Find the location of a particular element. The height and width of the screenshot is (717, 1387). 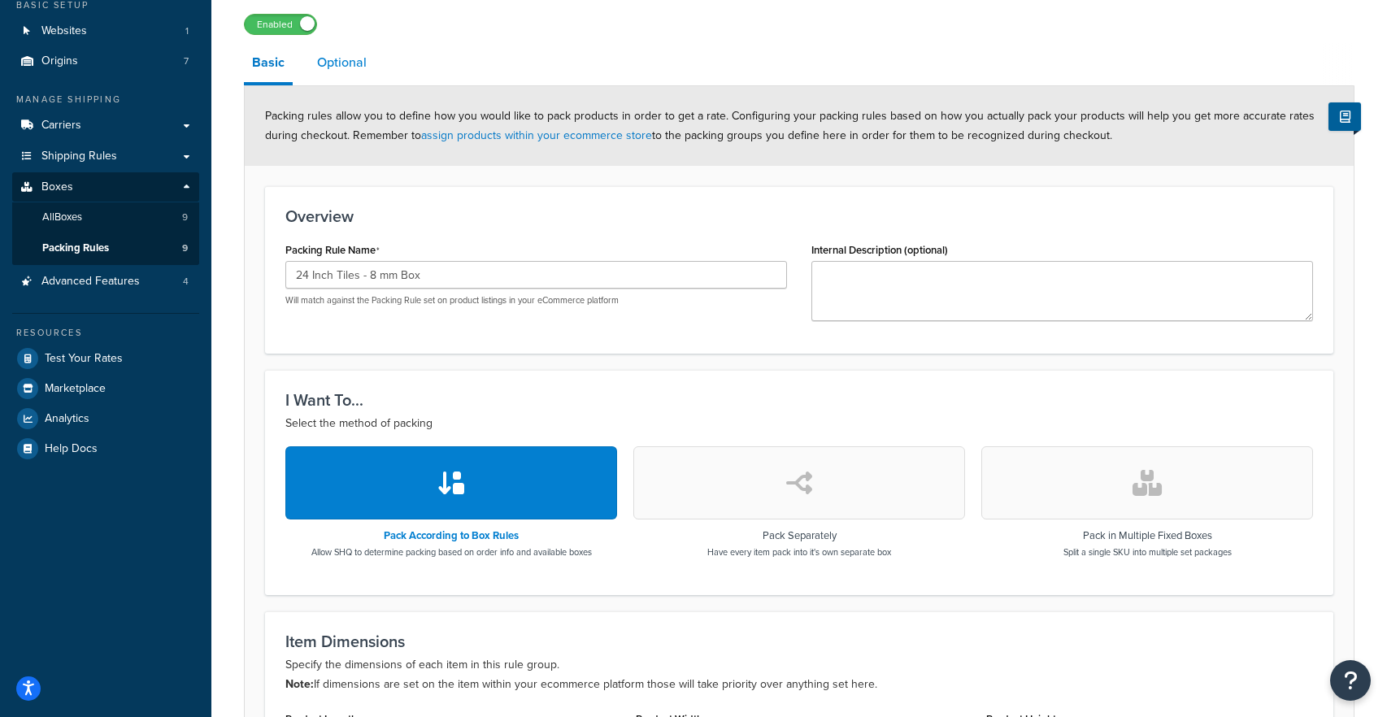

li: Advanced Features is located at coordinates (106, 281).